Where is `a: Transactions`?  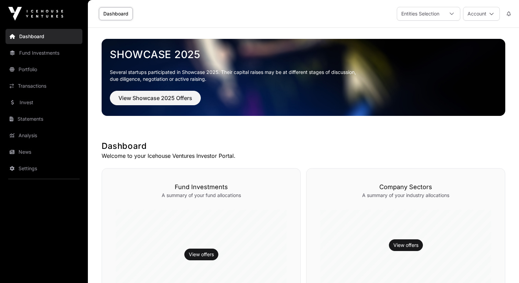 a: Transactions is located at coordinates (44, 86).